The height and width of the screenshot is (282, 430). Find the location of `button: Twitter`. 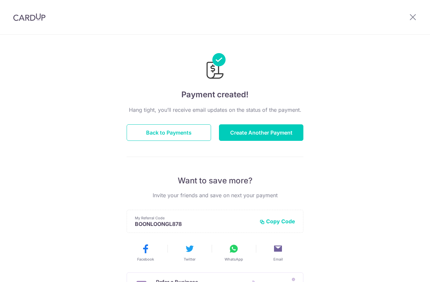

button: Twitter is located at coordinates (189, 252).